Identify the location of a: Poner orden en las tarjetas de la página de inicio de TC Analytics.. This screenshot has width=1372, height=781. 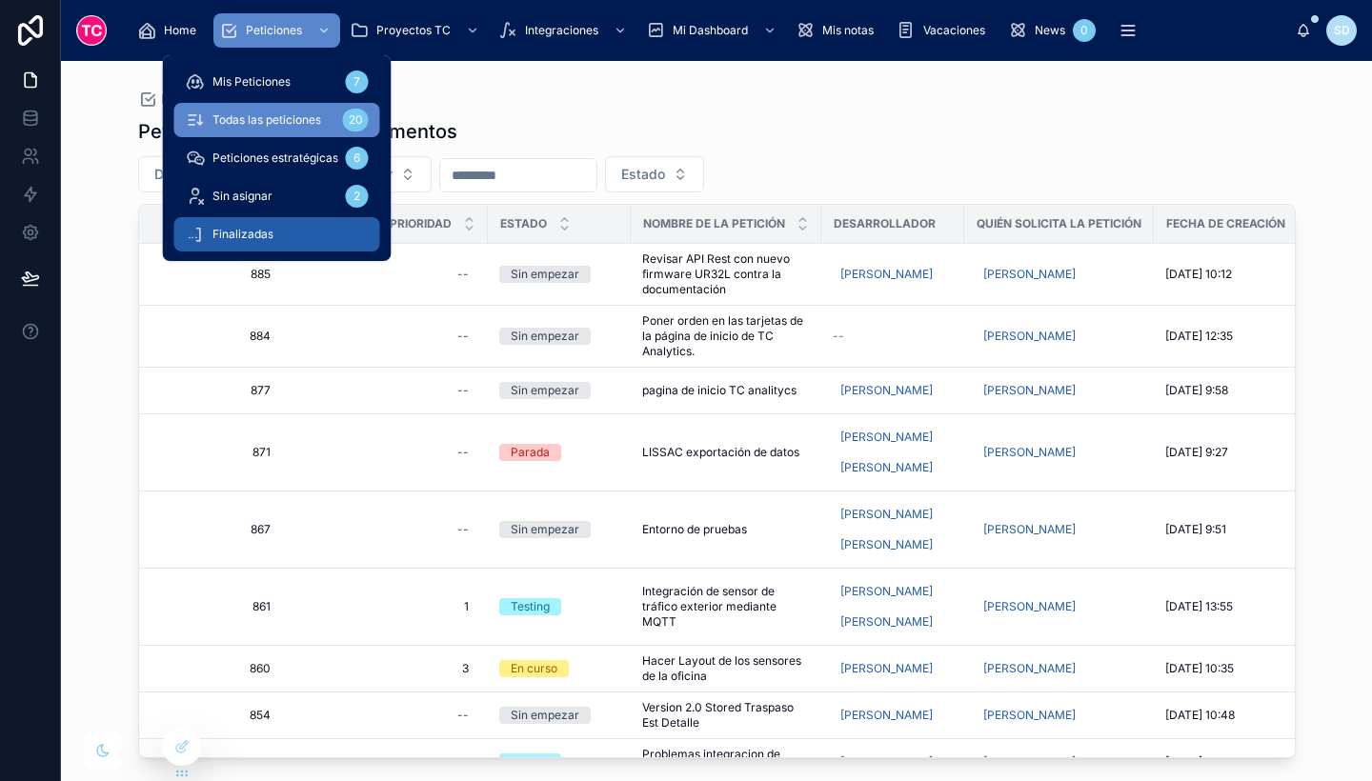
(726, 336).